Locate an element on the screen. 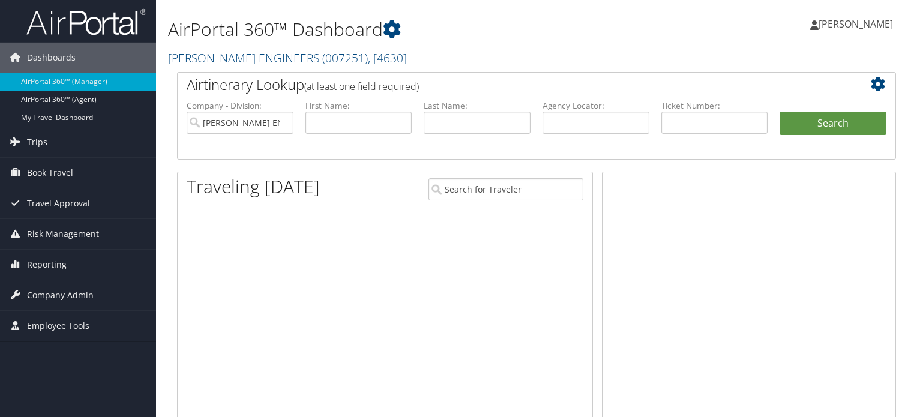  input: Search for Traveler is located at coordinates (506, 189).